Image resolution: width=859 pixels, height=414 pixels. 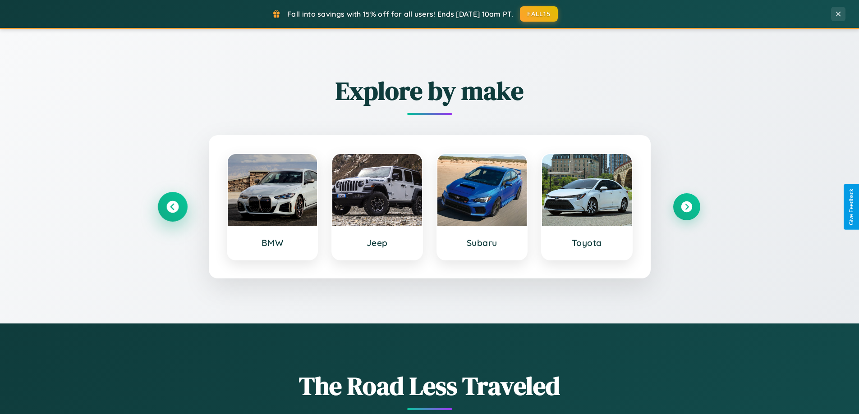 I want to click on div: Give Feedback, so click(x=851, y=207).